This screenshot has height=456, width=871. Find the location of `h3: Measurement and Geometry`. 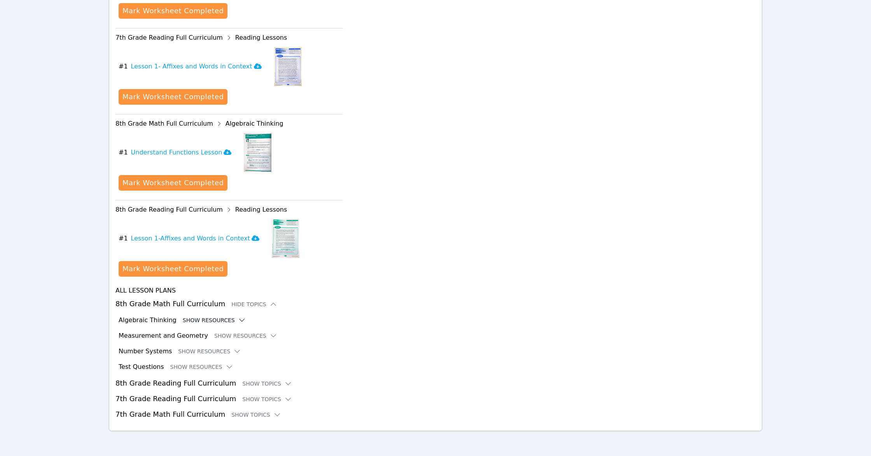

h3: Measurement and Geometry is located at coordinates (163, 335).